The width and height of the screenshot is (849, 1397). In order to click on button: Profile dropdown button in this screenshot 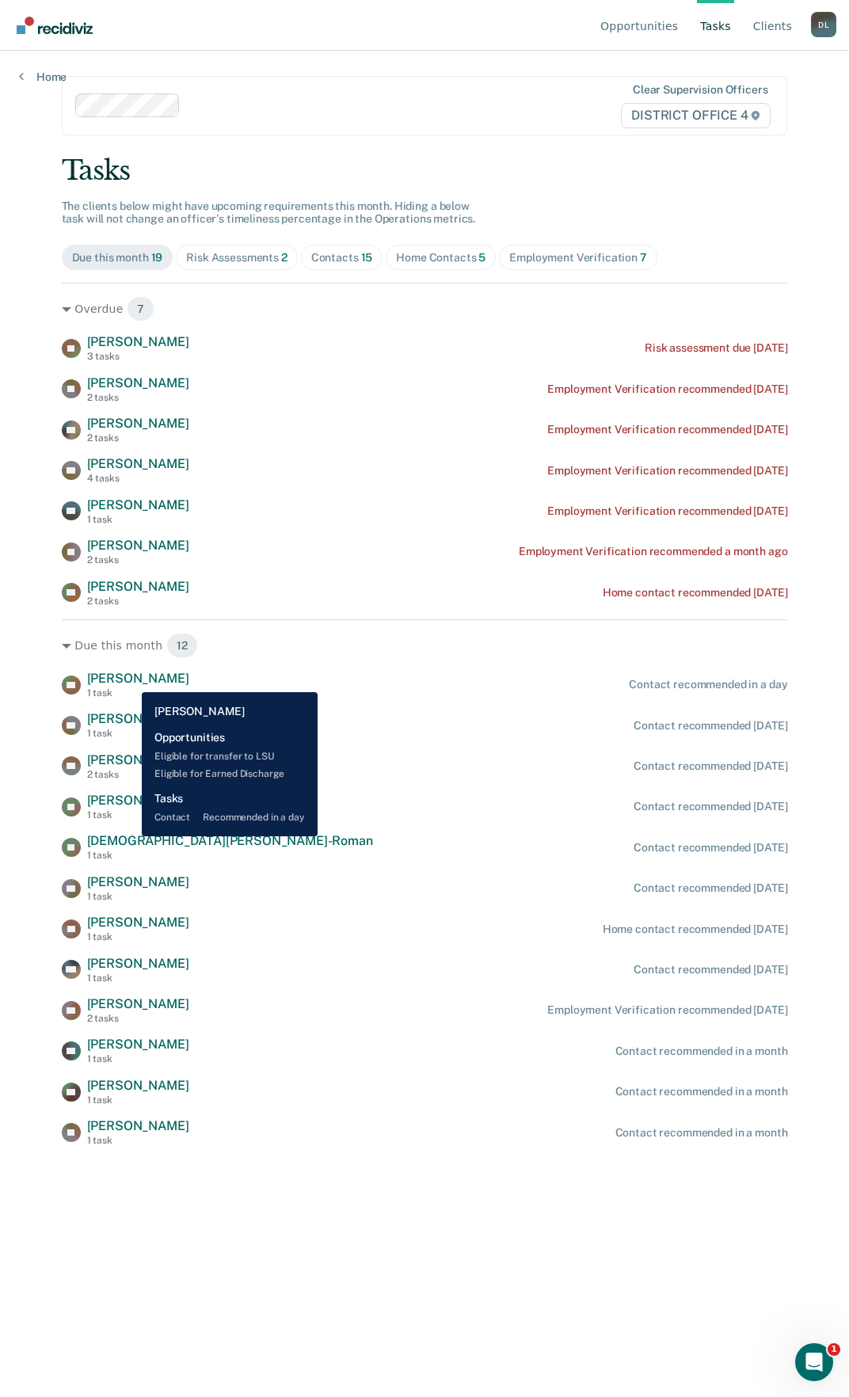, I will do `click(824, 25)`.